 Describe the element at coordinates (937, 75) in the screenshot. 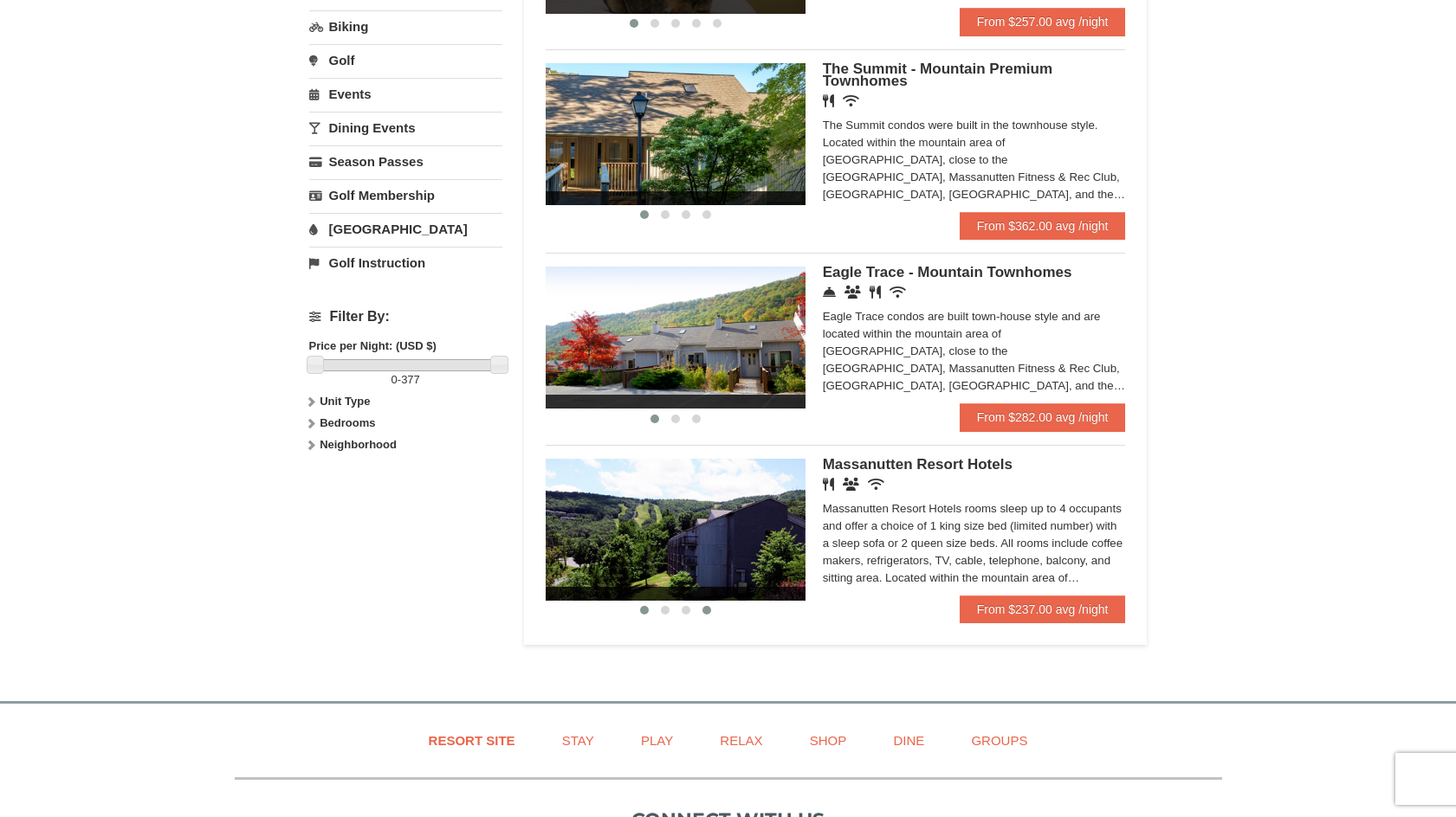

I see `span: The Summit - Mountain Premium Townhomes` at that location.